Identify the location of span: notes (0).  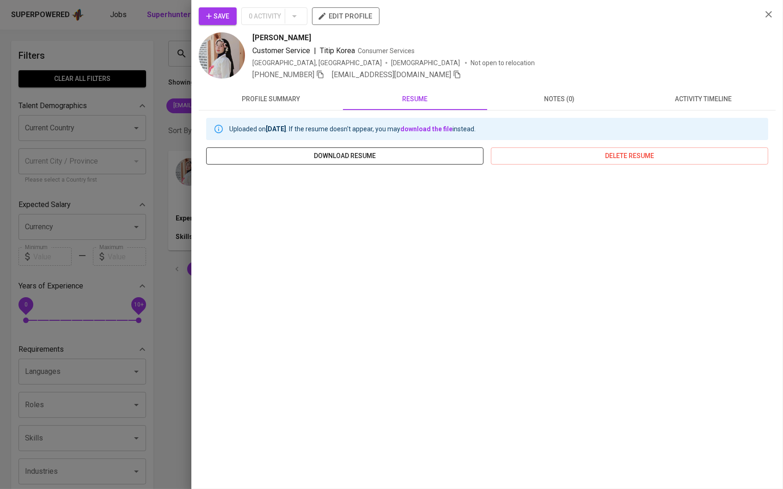
(559, 99).